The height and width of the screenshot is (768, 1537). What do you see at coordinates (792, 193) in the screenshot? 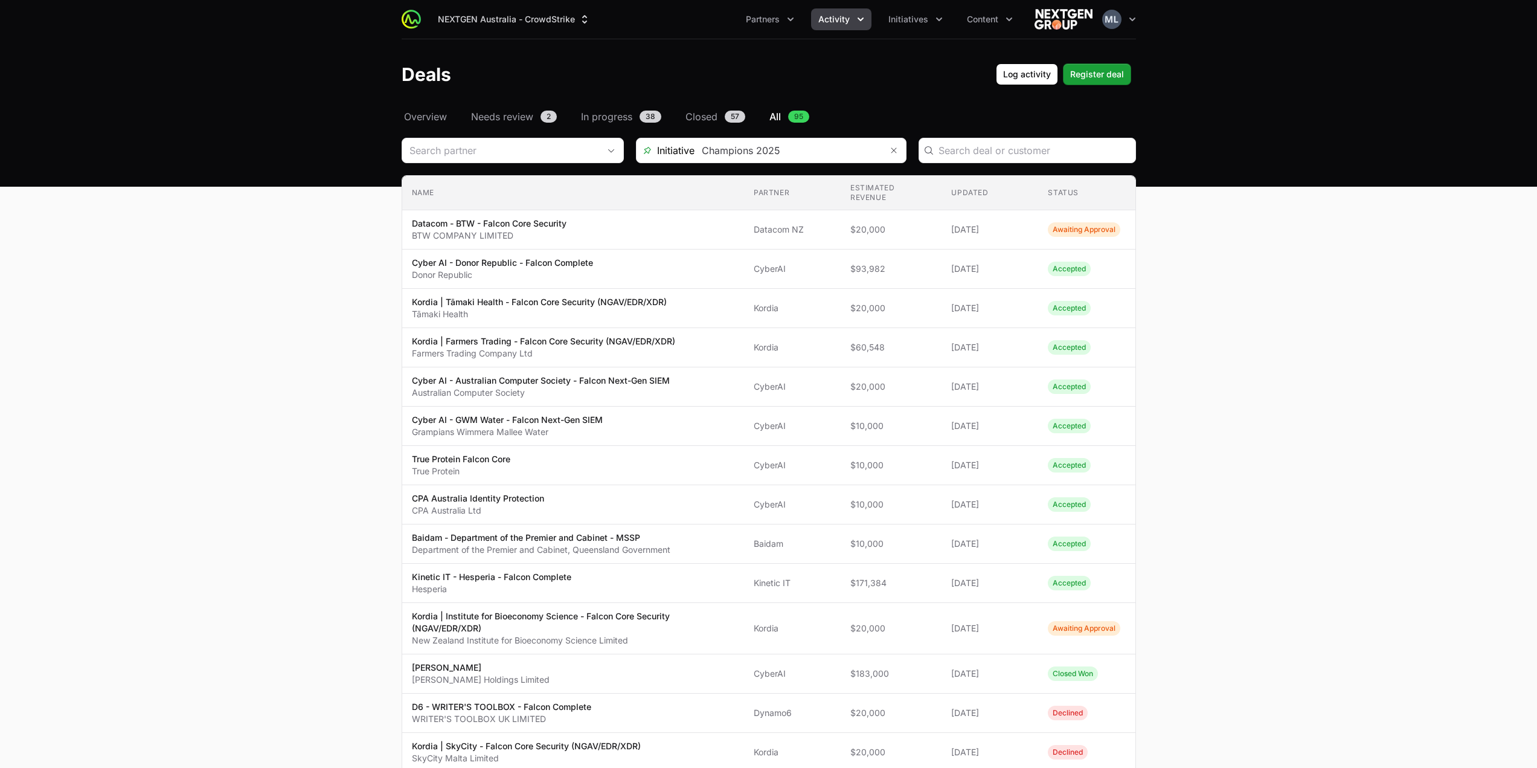
I see `th: Partner` at bounding box center [792, 193].